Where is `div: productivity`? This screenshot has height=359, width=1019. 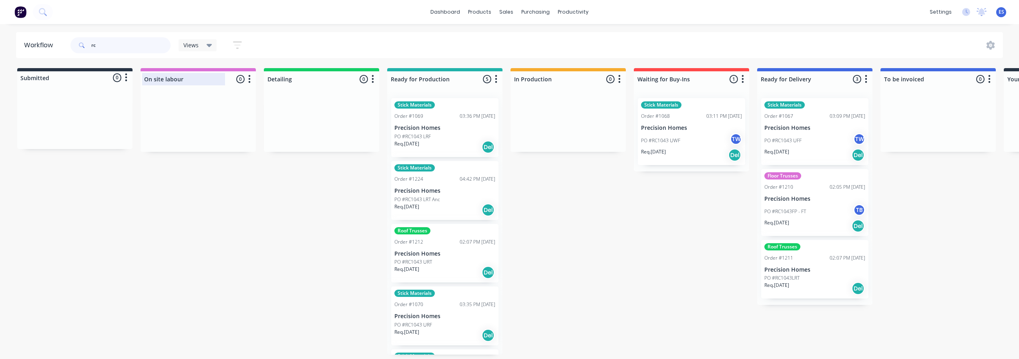
div: productivity is located at coordinates (573, 12).